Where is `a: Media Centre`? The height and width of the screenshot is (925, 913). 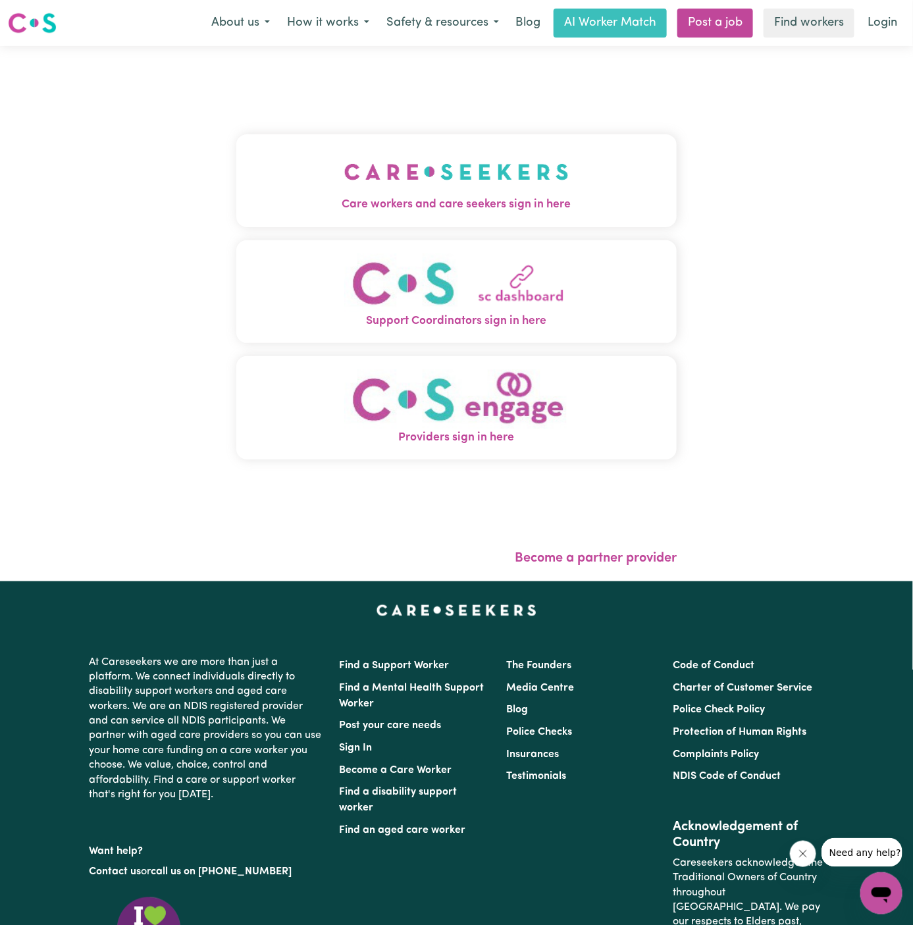
a: Media Centre is located at coordinates (540, 688).